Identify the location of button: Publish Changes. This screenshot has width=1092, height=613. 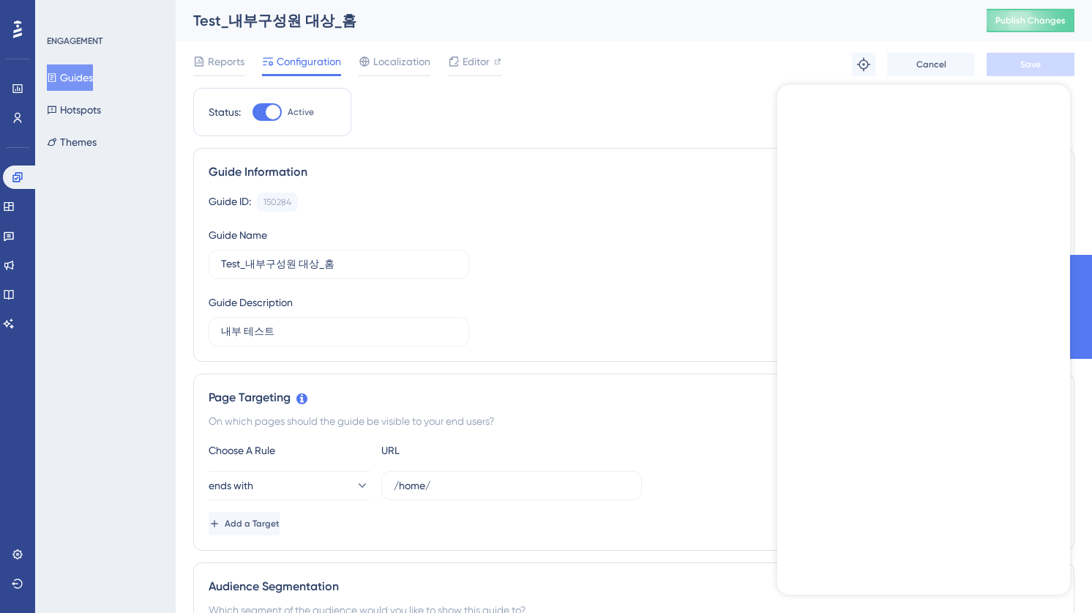
(1031, 20).